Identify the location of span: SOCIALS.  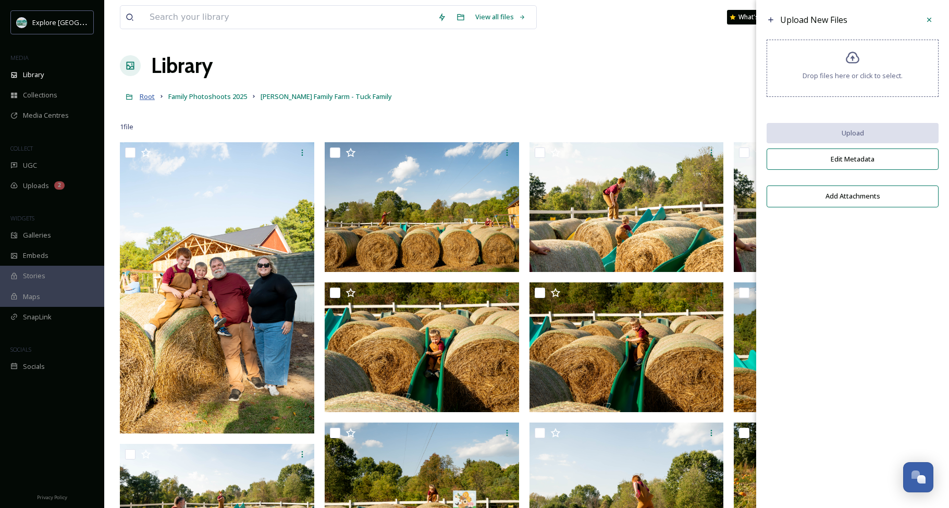
(21, 349).